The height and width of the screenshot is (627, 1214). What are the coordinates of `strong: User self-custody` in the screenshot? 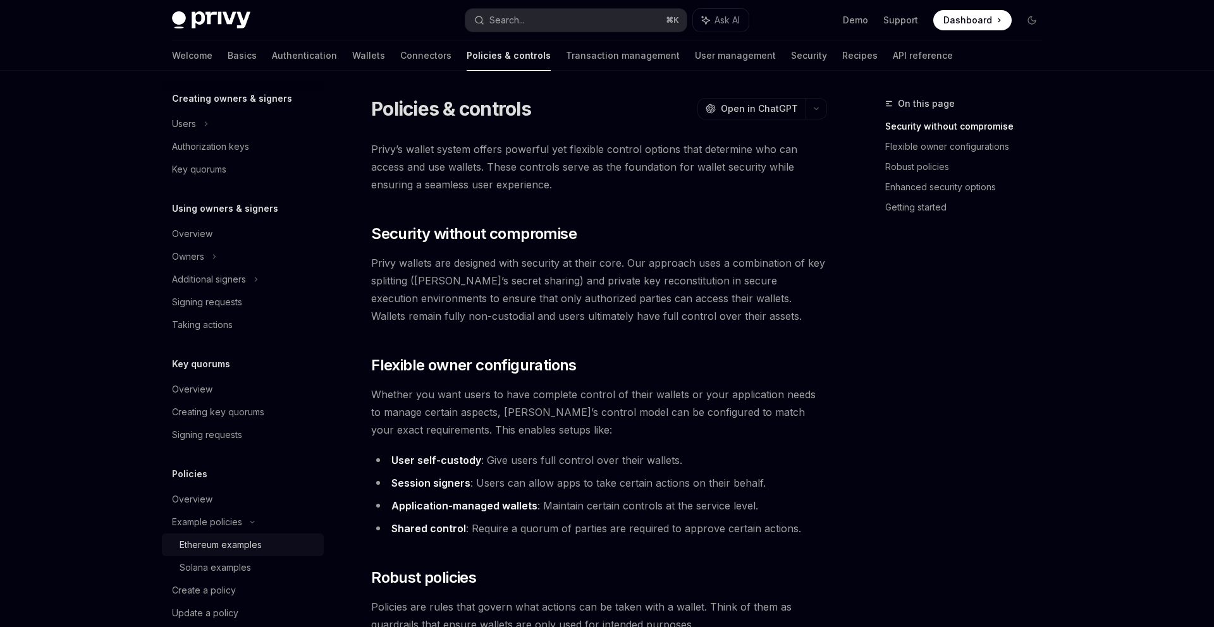 It's located at (436, 460).